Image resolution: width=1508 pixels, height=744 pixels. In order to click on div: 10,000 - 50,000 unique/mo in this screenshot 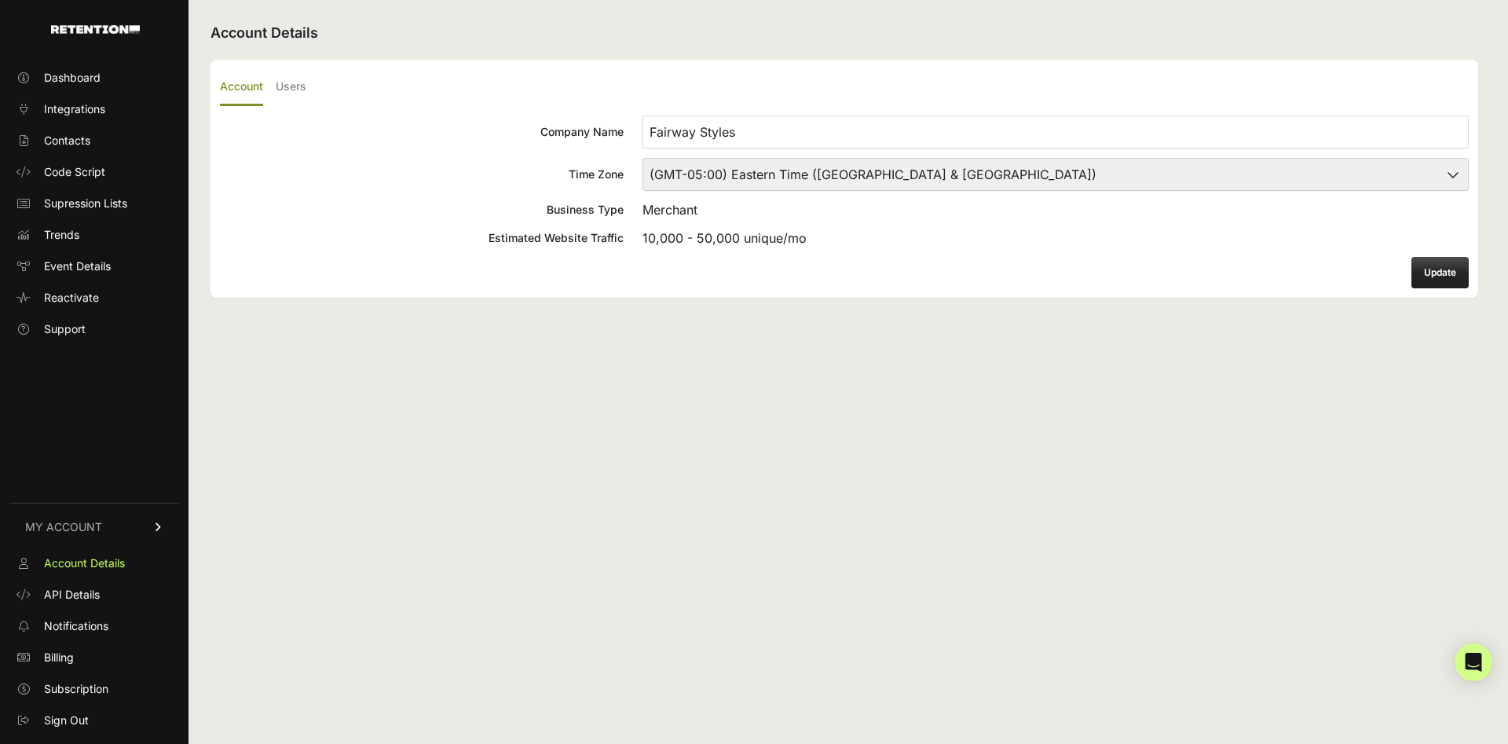, I will do `click(1056, 238)`.